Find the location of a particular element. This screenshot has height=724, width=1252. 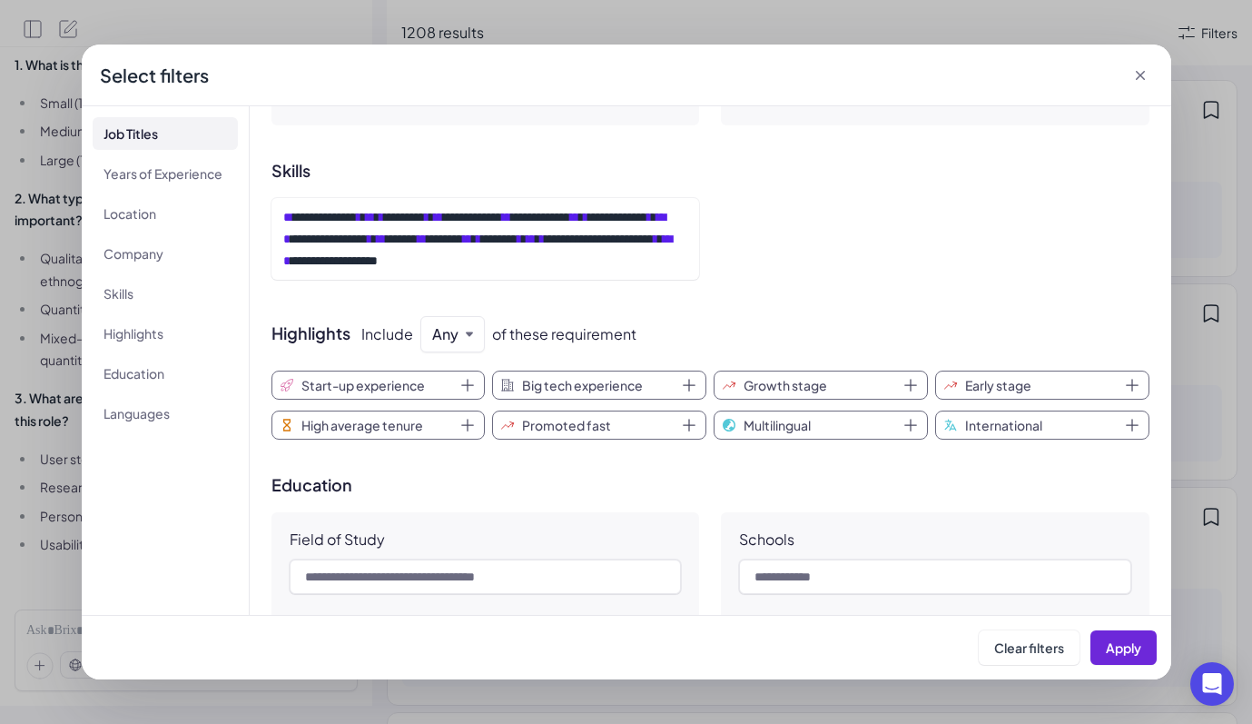

button: Growth stage is located at coordinates (821, 385).